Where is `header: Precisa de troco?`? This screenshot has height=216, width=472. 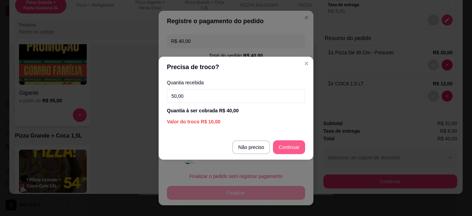
header: Precisa de troco? is located at coordinates (236, 67).